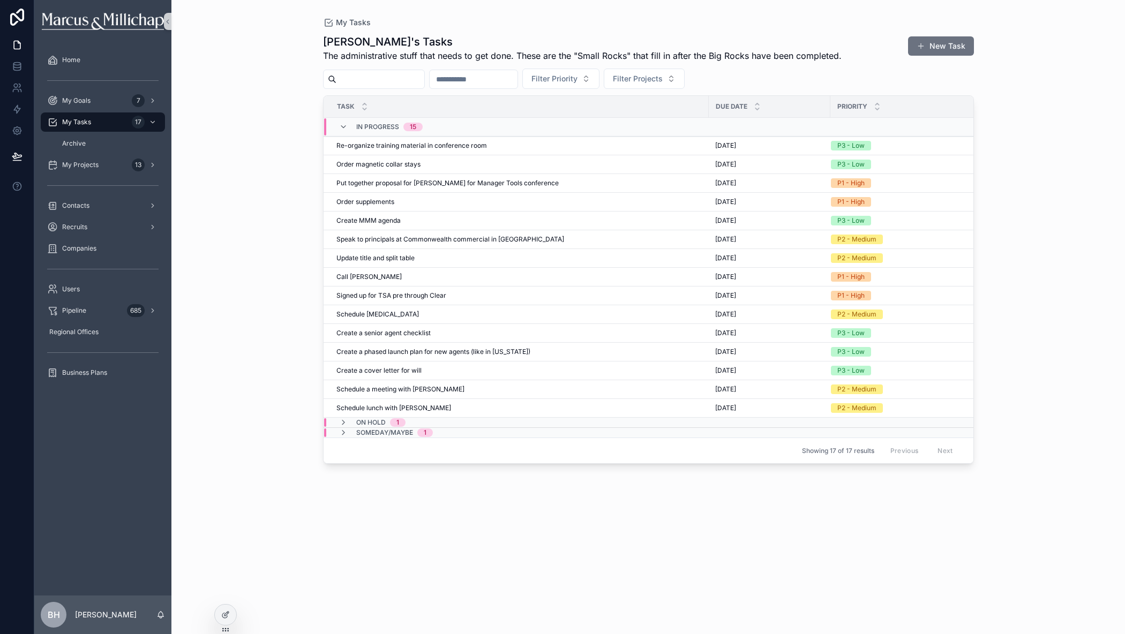  What do you see at coordinates (103, 122) in the screenshot?
I see `a: My Tasks17` at bounding box center [103, 122].